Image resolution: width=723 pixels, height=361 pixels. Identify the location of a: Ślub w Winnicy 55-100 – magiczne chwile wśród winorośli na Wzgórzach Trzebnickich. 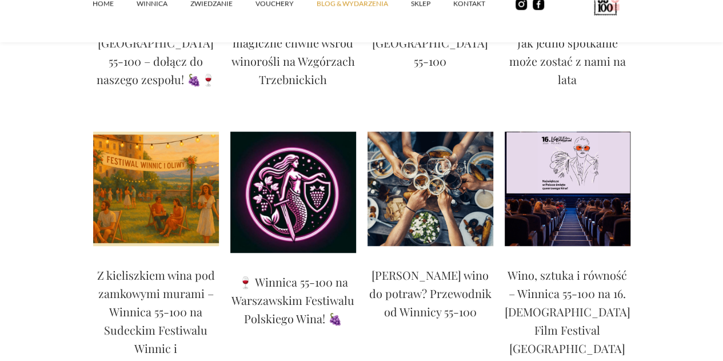
(293, 55).